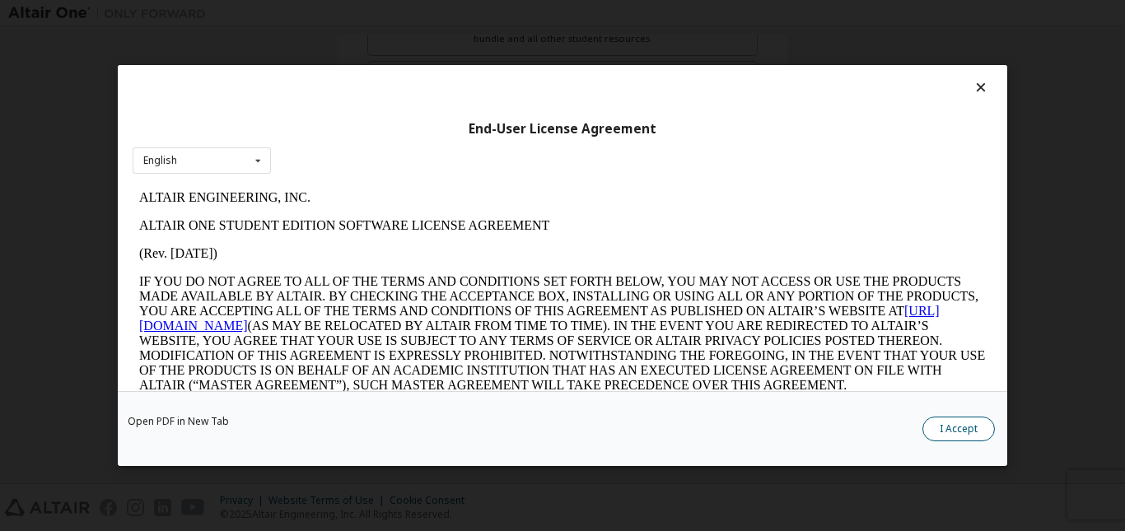 This screenshot has height=531, width=1125. I want to click on p: This Altair One Student Edition Software License Agreement (“Agreement”) is between Altair Engine..., so click(430, 252).